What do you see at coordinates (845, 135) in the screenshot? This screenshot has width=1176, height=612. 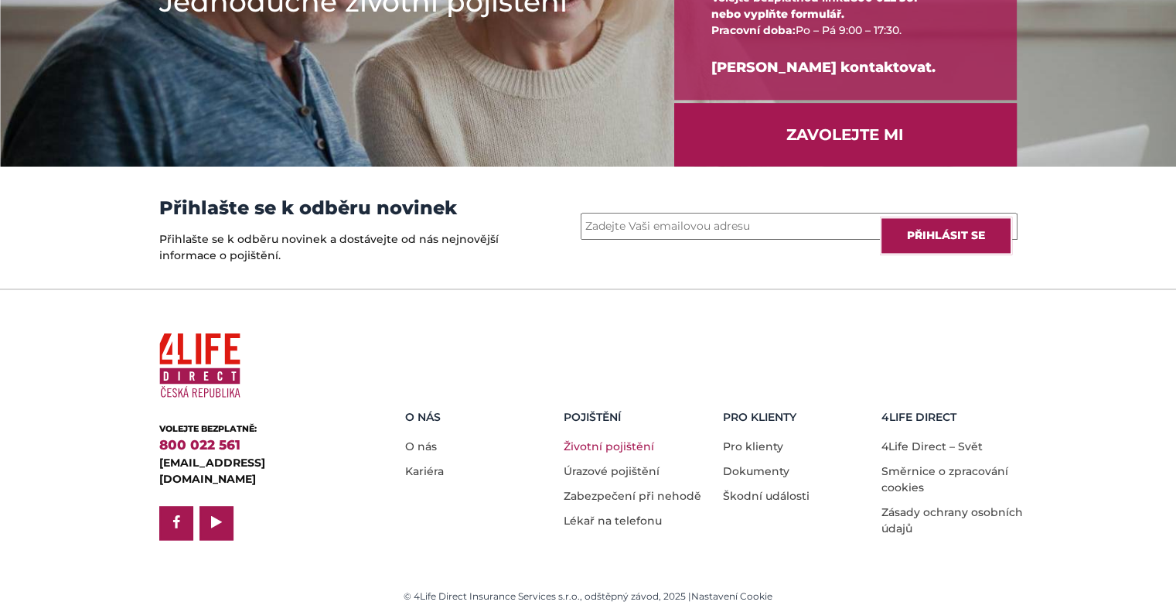 I see `a: ZAVOLEJTE MI` at bounding box center [845, 135].